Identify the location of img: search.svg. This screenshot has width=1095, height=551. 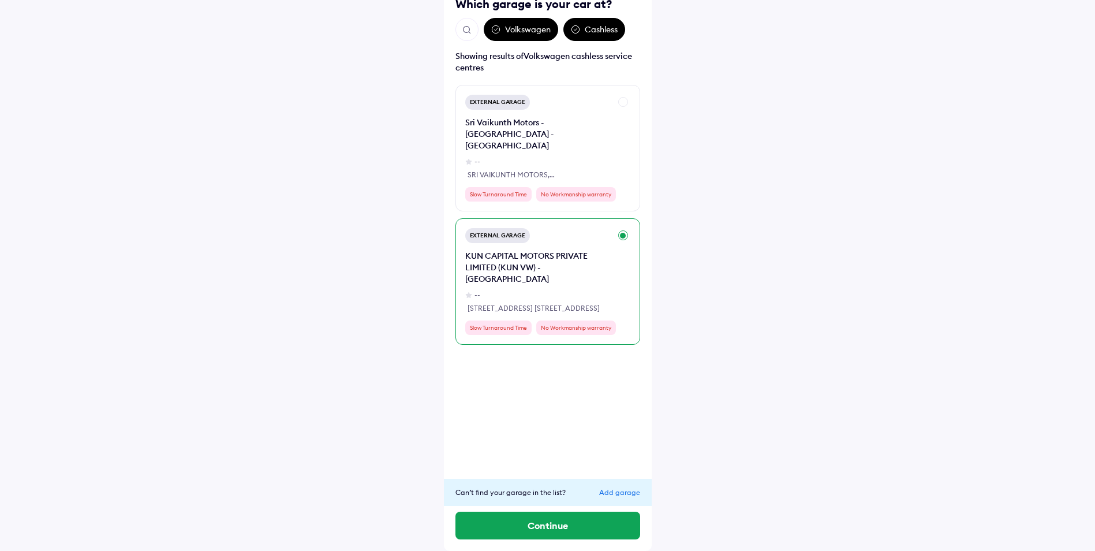
(467, 30).